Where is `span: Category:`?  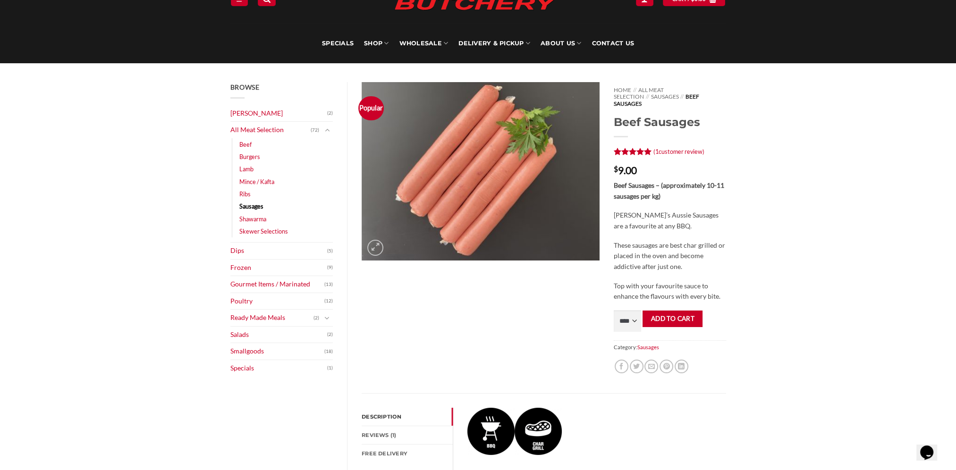 span: Category: is located at coordinates (669, 347).